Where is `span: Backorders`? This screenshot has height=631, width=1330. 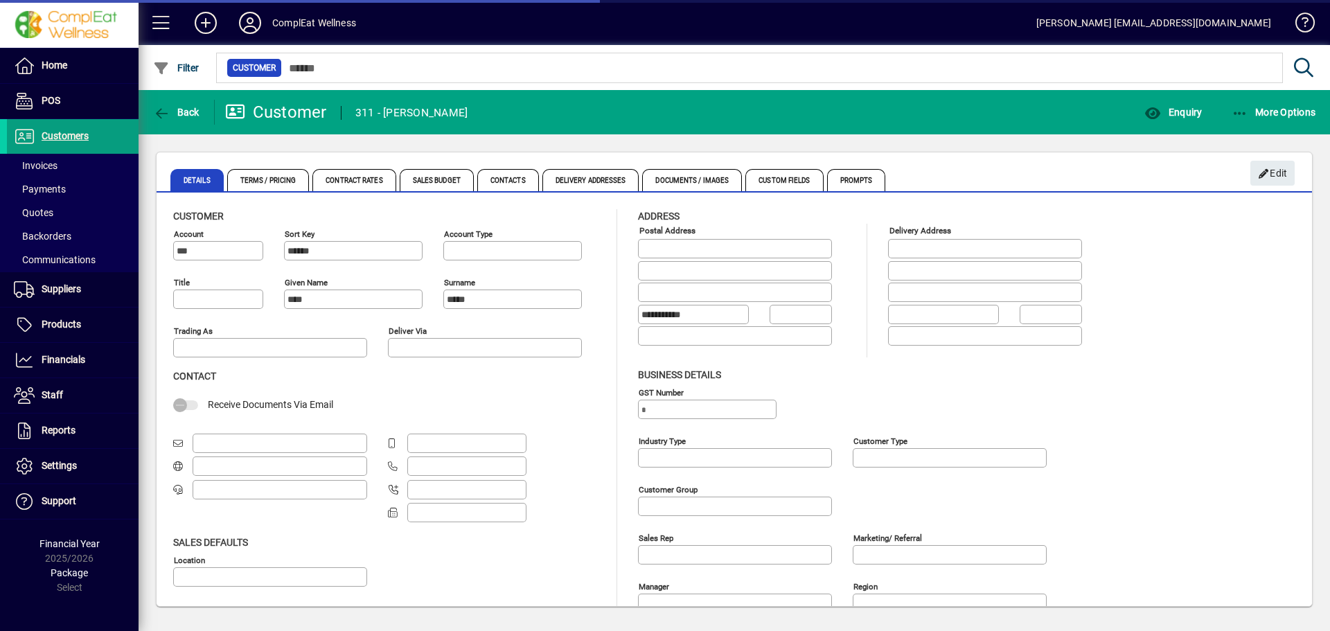
span: Backorders is located at coordinates (42, 236).